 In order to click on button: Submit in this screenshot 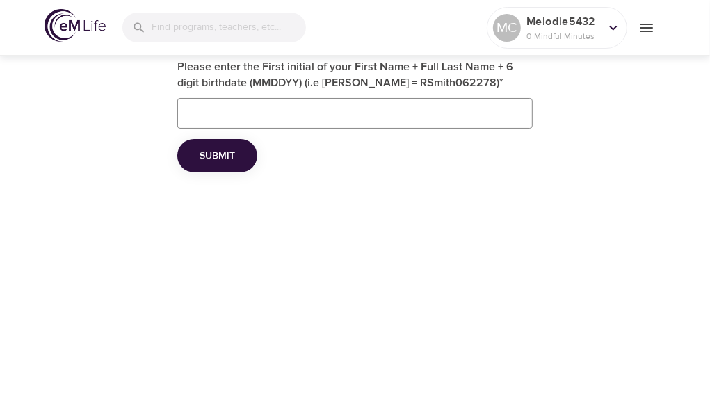, I will do `click(217, 156)`.